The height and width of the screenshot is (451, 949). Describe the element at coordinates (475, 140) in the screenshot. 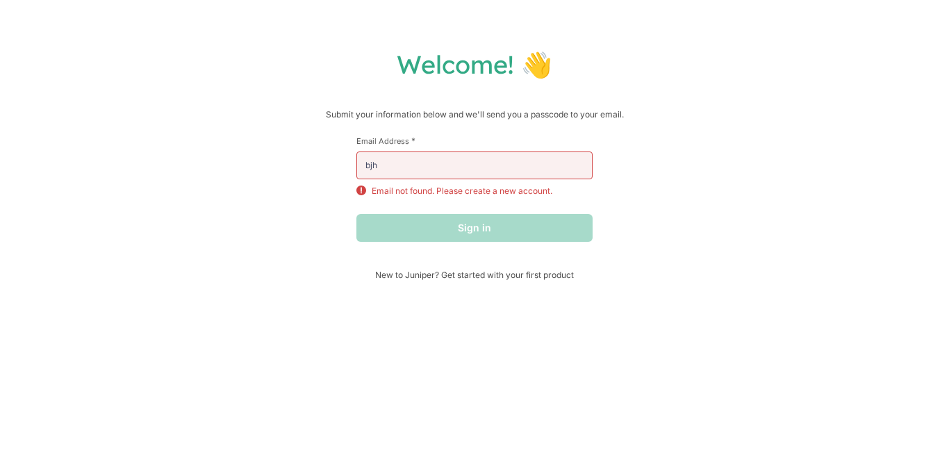

I see `label: Email Address` at that location.